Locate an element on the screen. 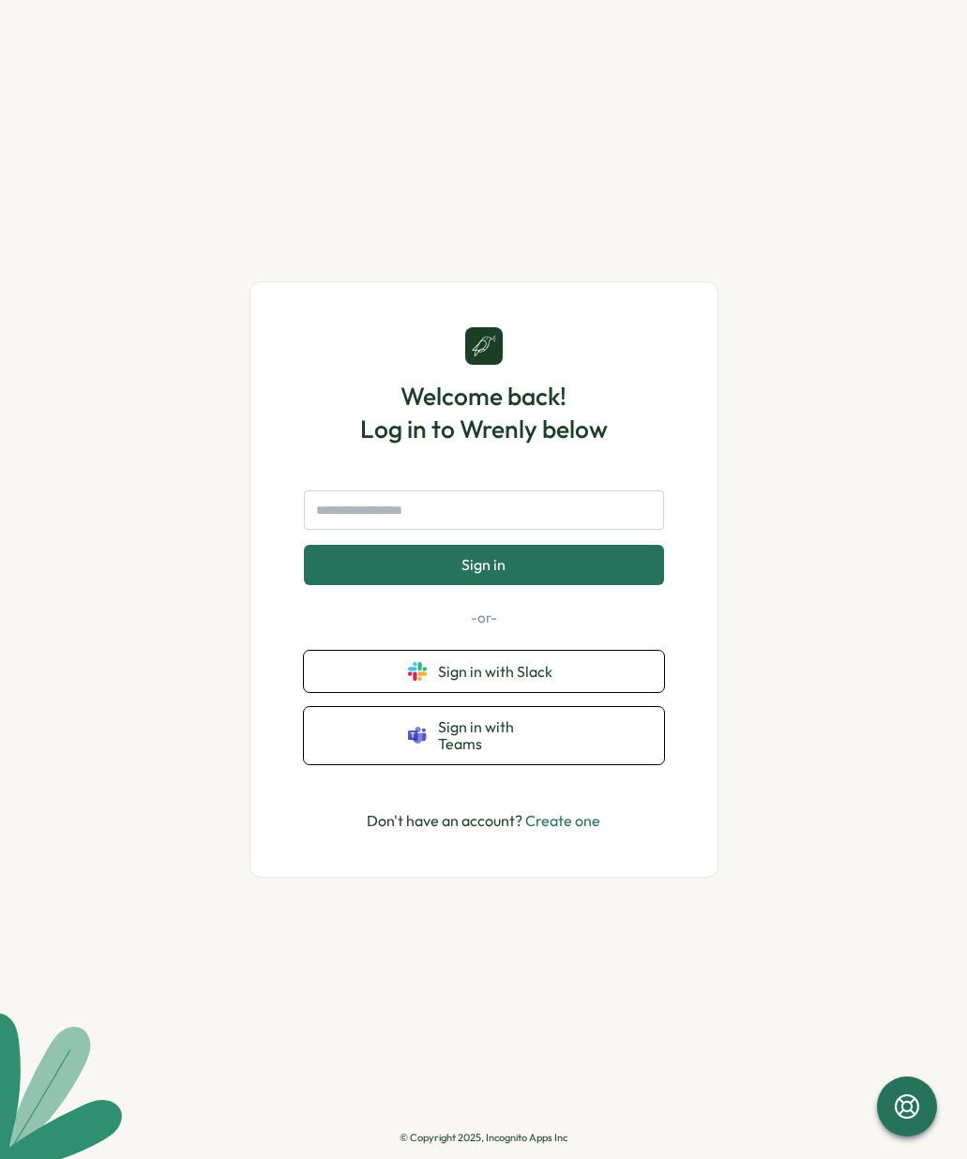 The height and width of the screenshot is (1159, 967). span: Sign in with Teams is located at coordinates (499, 735).